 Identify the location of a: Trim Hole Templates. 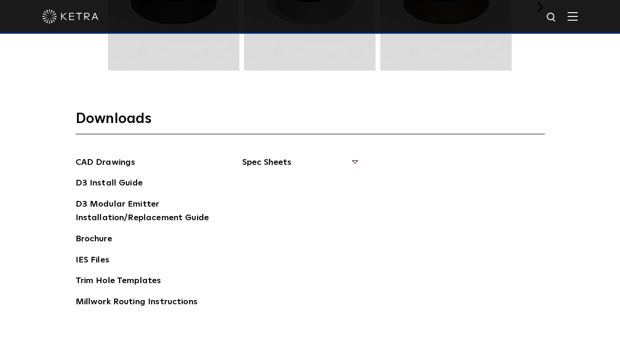
(118, 282).